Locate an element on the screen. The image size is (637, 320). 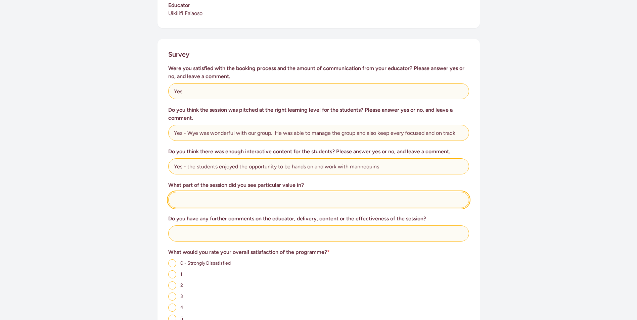
h3: What part of the session did you see particular value in? is located at coordinates (319, 185).